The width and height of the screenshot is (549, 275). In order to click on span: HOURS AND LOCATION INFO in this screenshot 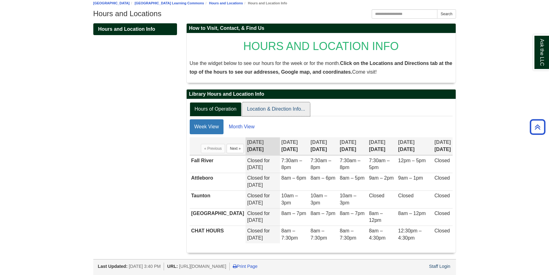, I will do `click(321, 46)`.